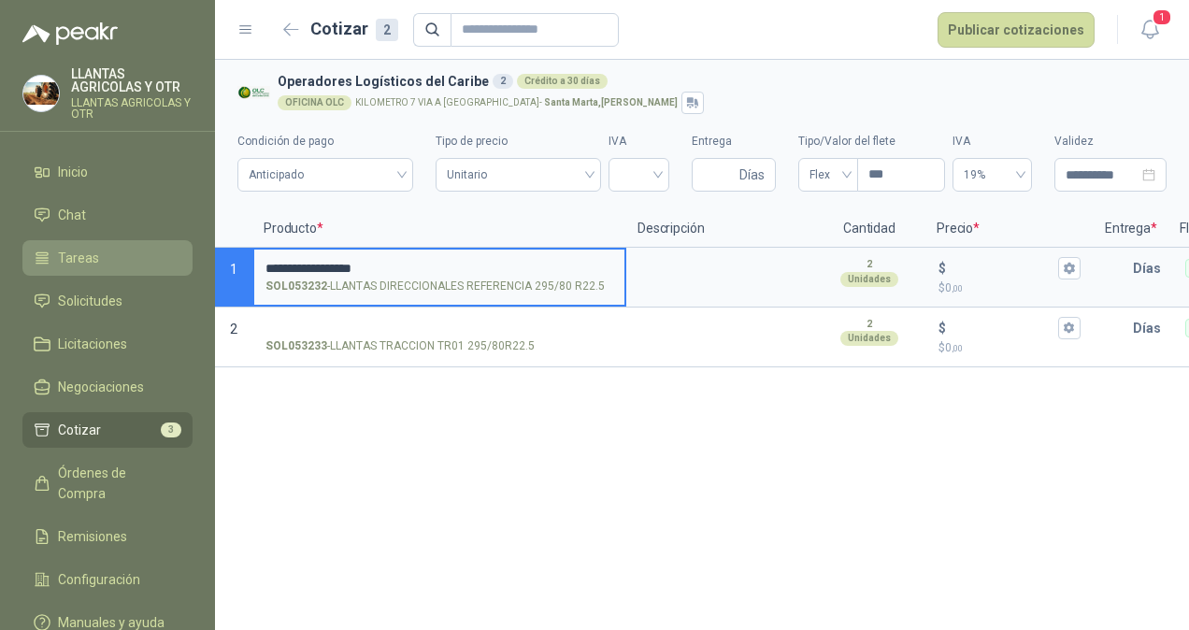  I want to click on span: Inicio, so click(73, 172).